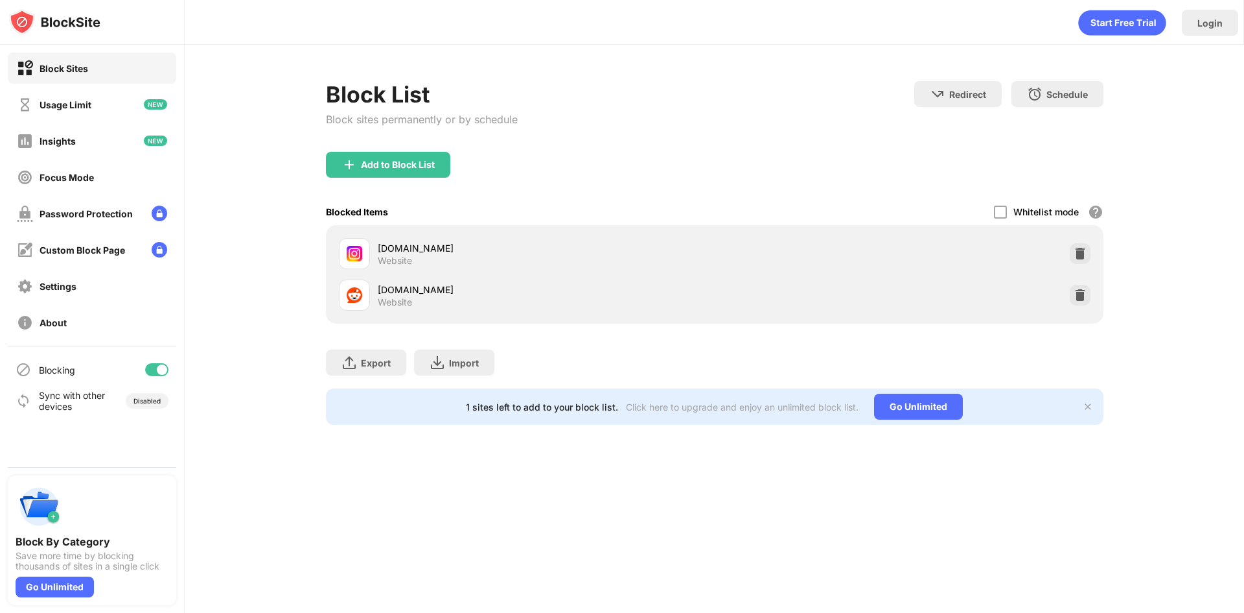 This screenshot has height=613, width=1244. I want to click on div: Login, so click(1210, 23).